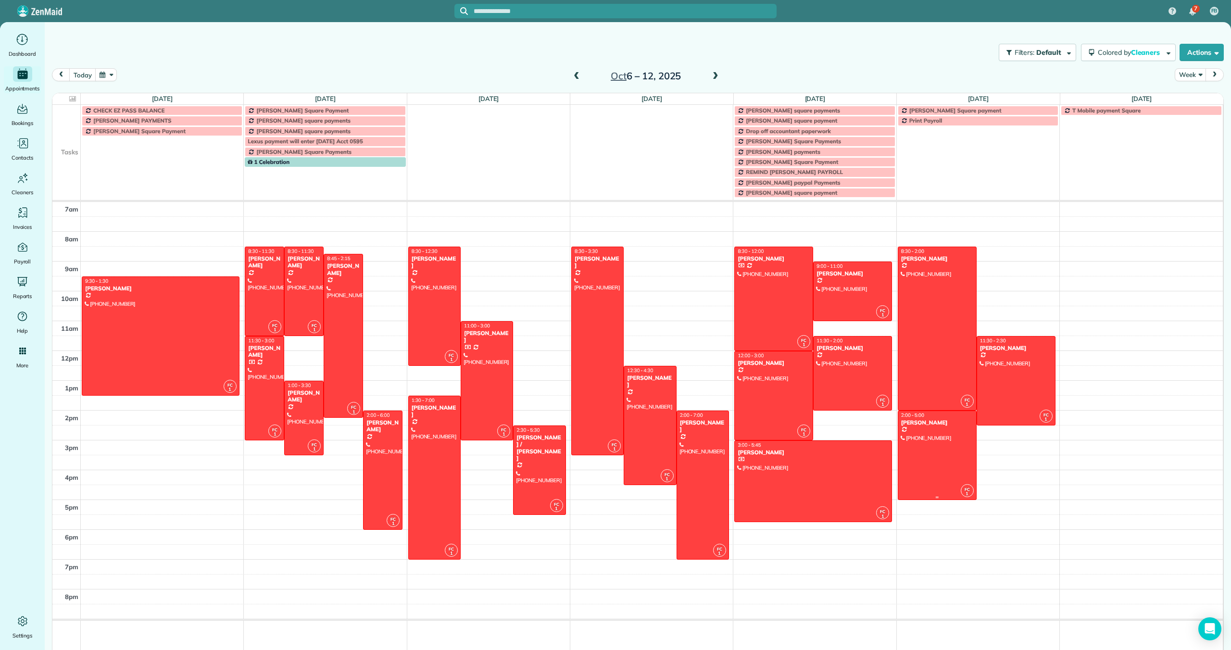 The width and height of the screenshot is (1231, 650). I want to click on span: 1:00 - 3:30, so click(299, 385).